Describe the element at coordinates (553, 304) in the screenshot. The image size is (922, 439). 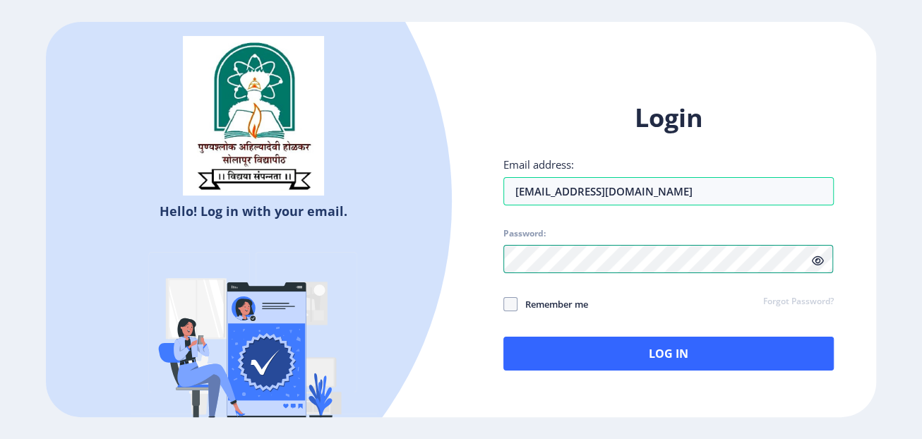
I see `span: Remember me` at that location.